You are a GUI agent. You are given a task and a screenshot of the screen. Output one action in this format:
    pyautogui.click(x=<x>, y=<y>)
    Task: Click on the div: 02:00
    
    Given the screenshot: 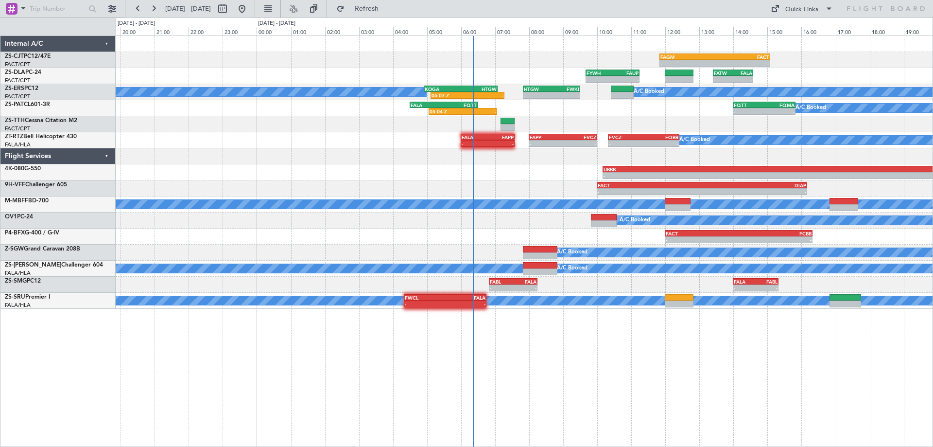 What is the action you would take?
    pyautogui.click(x=342, y=31)
    